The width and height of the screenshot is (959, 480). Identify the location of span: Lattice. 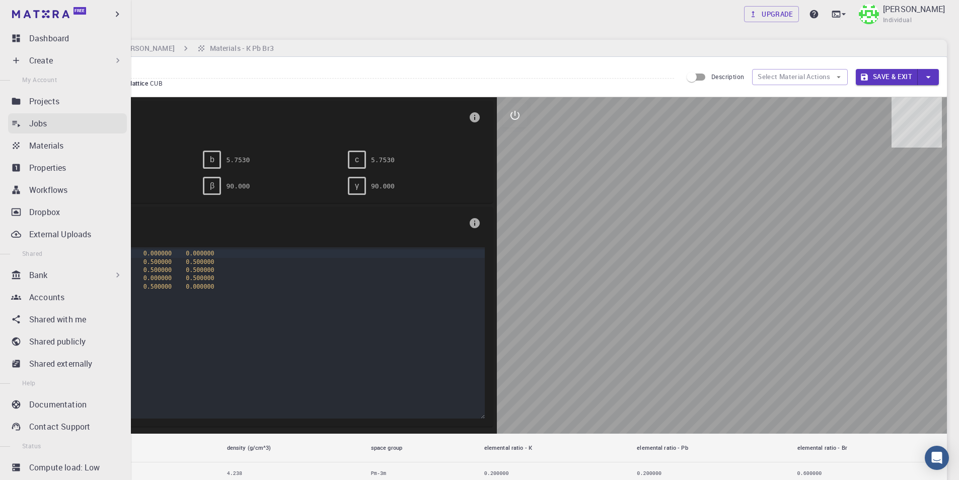
(261, 117).